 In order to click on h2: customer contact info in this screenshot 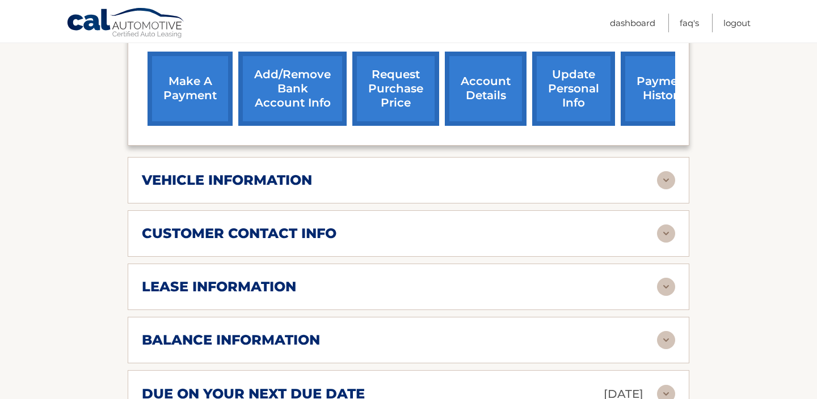, I will do `click(239, 234)`.